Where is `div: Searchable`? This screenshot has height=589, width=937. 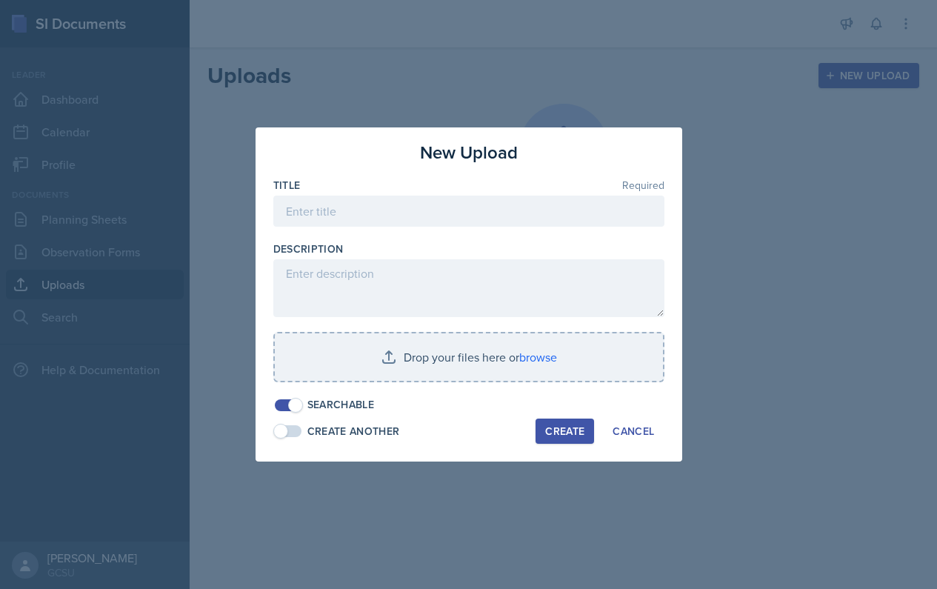
div: Searchable is located at coordinates (341, 405).